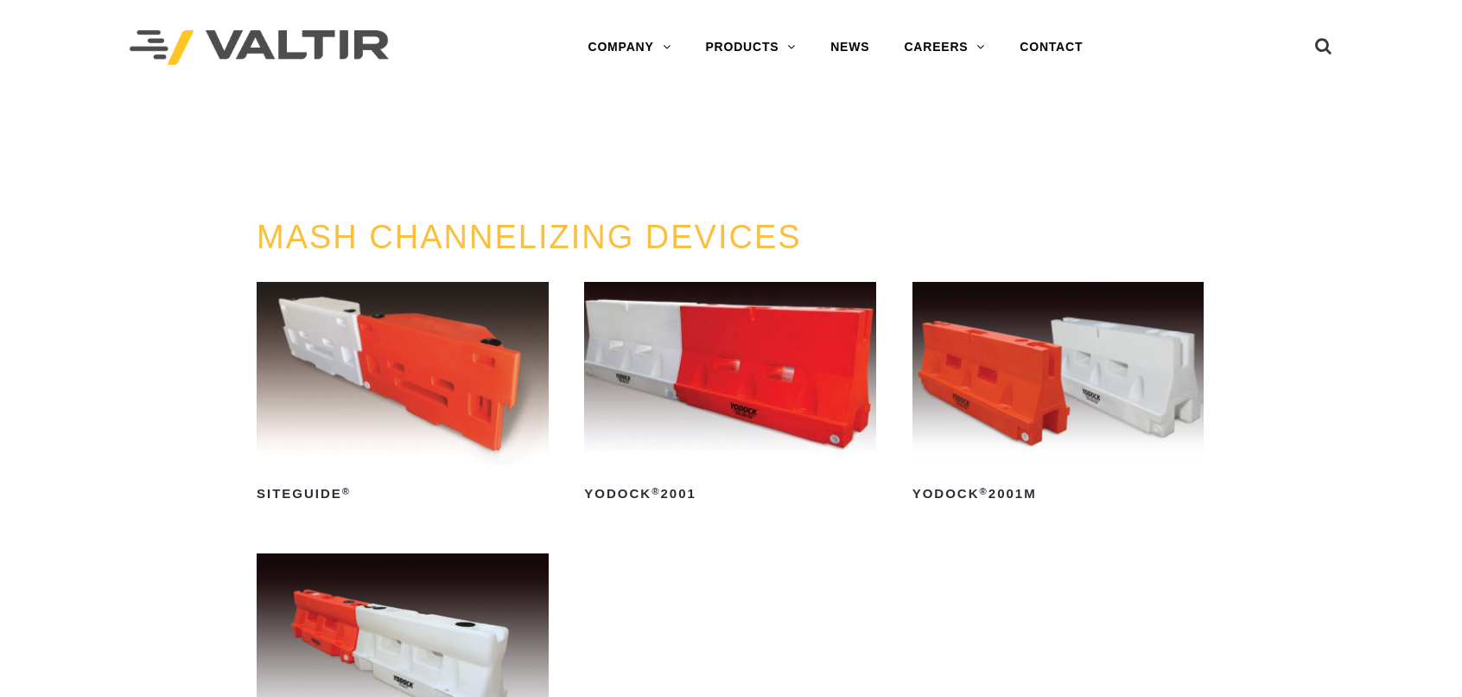 The width and height of the screenshot is (1462, 697). I want to click on a: Yodock®2001M, so click(1059, 394).